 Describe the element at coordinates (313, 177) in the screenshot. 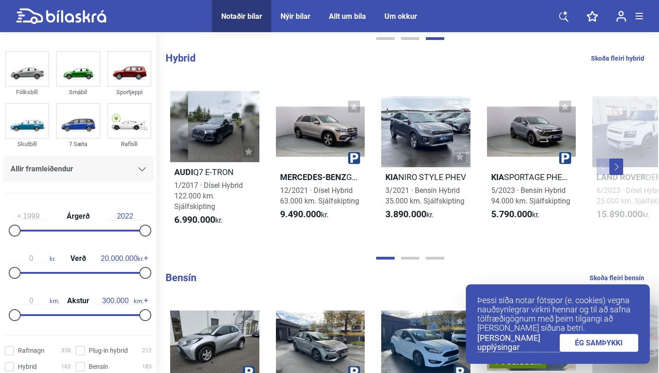

I see `b: Mercedes-Benz` at that location.